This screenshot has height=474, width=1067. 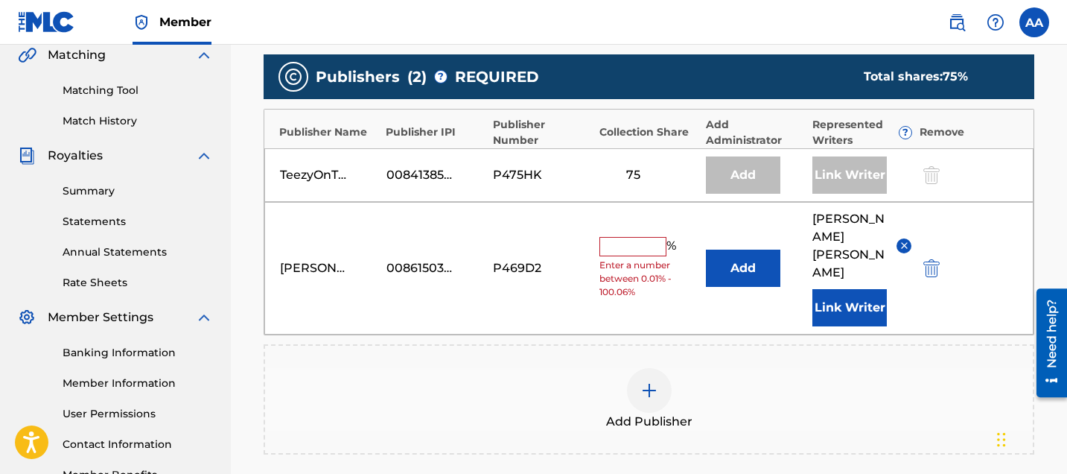 I want to click on div: Represented Writers, so click(x=861, y=133).